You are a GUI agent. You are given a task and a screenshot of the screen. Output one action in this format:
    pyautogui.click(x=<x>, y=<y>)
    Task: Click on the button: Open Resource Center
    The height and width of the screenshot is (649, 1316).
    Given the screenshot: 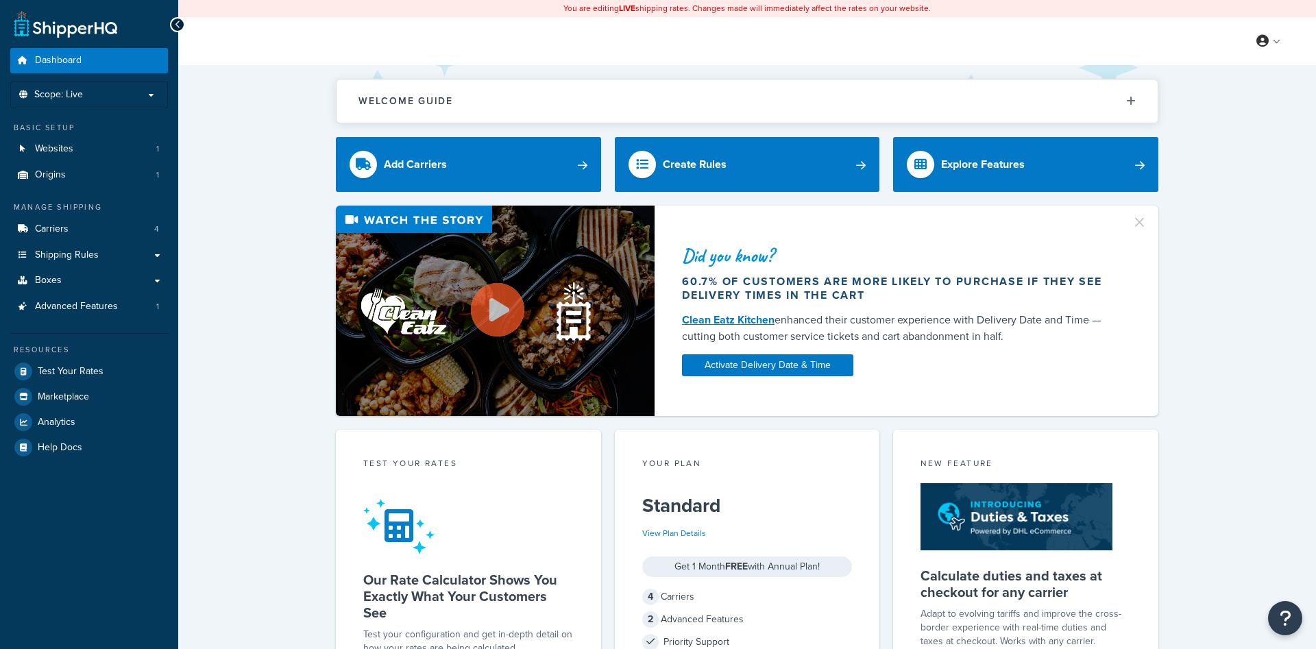 What is the action you would take?
    pyautogui.click(x=1285, y=618)
    